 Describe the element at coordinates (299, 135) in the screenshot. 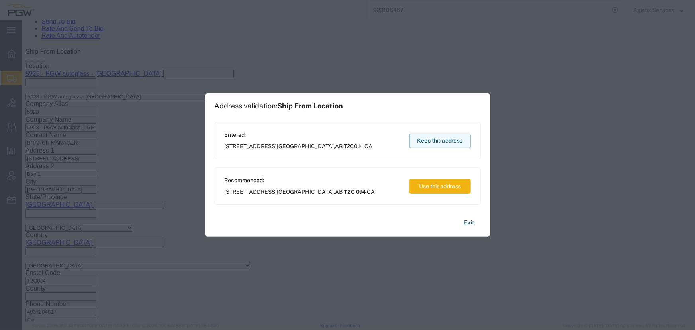

I see `span: Entered:` at that location.